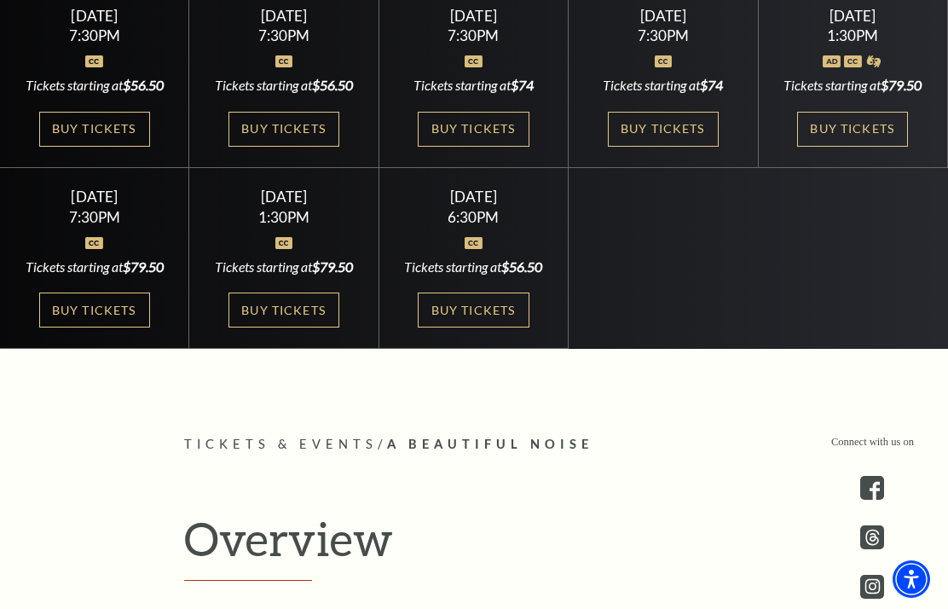 This screenshot has height=609, width=948. I want to click on a: facebook - open in a new tab, so click(872, 488).